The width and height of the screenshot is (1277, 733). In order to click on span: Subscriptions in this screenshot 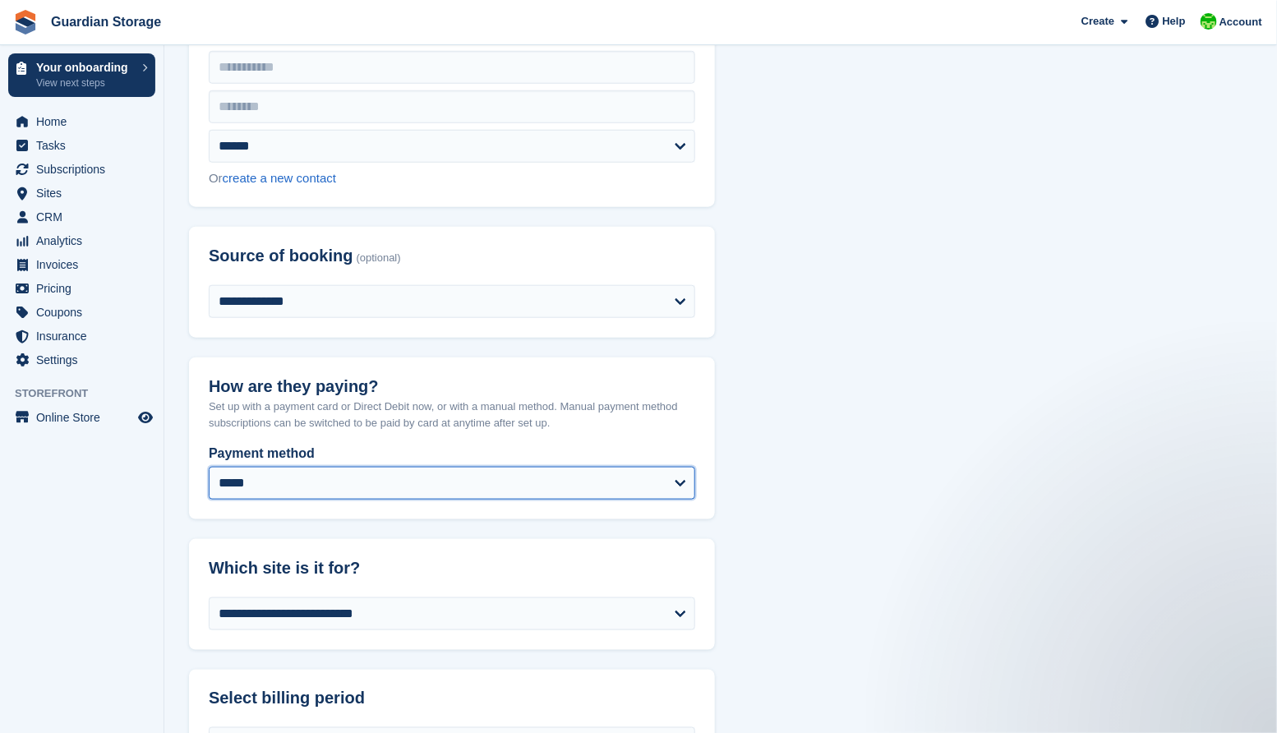, I will do `click(85, 169)`.